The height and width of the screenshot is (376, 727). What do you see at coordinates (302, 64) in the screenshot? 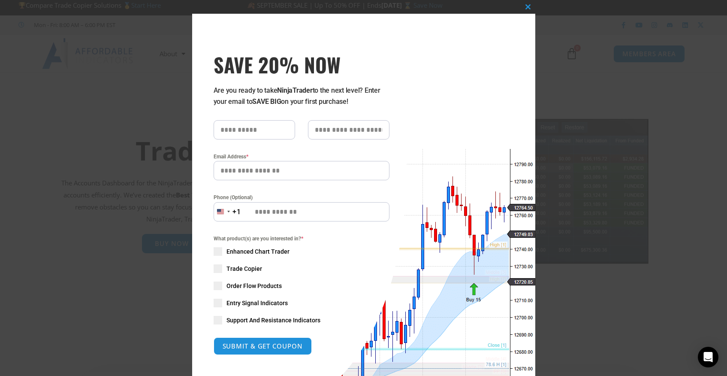
I see `h3: SAVE 20% NOW` at bounding box center [302, 64].